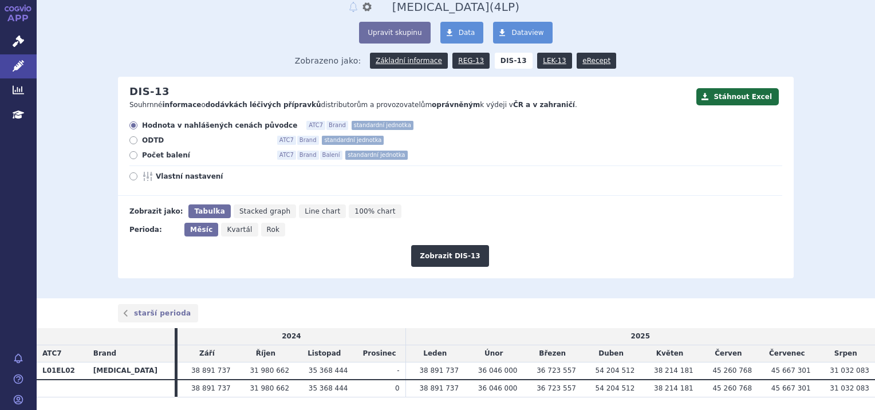 This screenshot has width=875, height=410. I want to click on button: Stáhnout Excel, so click(737, 97).